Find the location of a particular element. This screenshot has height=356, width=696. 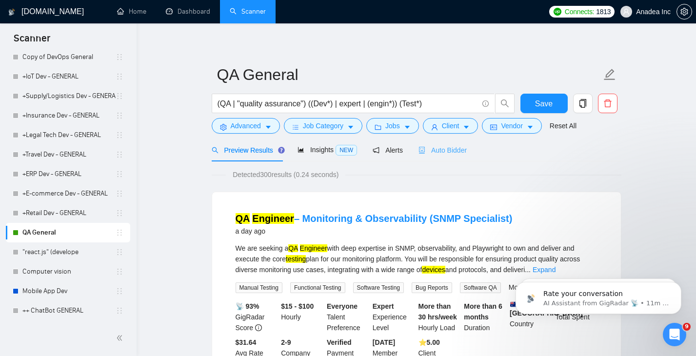

a: +Supply/Logistics Dev - GENERAL is located at coordinates (69, 96).